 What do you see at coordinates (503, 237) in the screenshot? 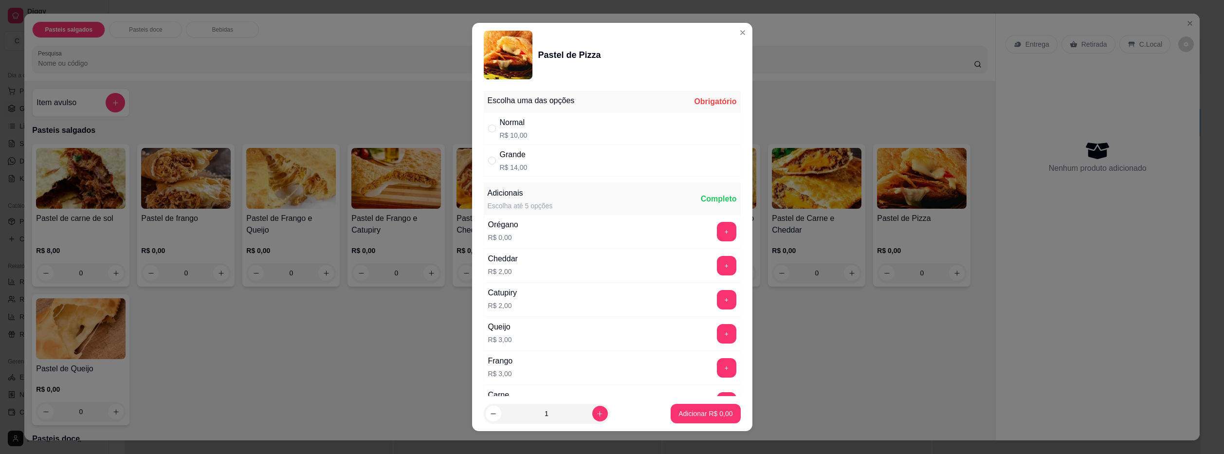
I see `p: R$ 0,00` at bounding box center [503, 237].